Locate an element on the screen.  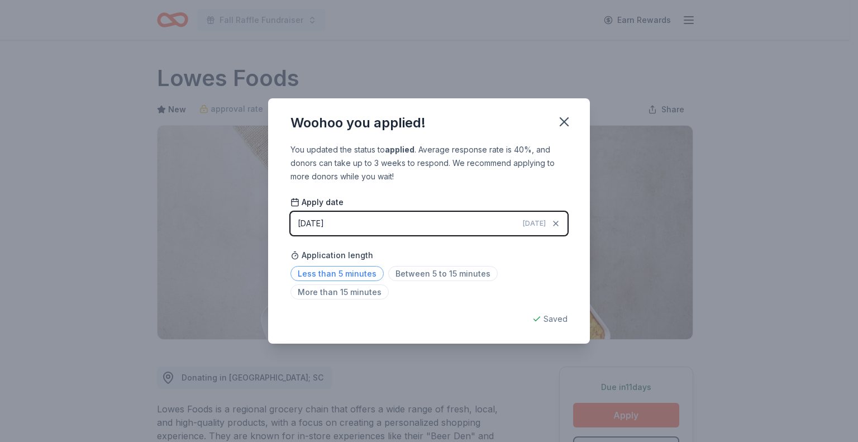
span: More than 15 minutes is located at coordinates (340, 292).